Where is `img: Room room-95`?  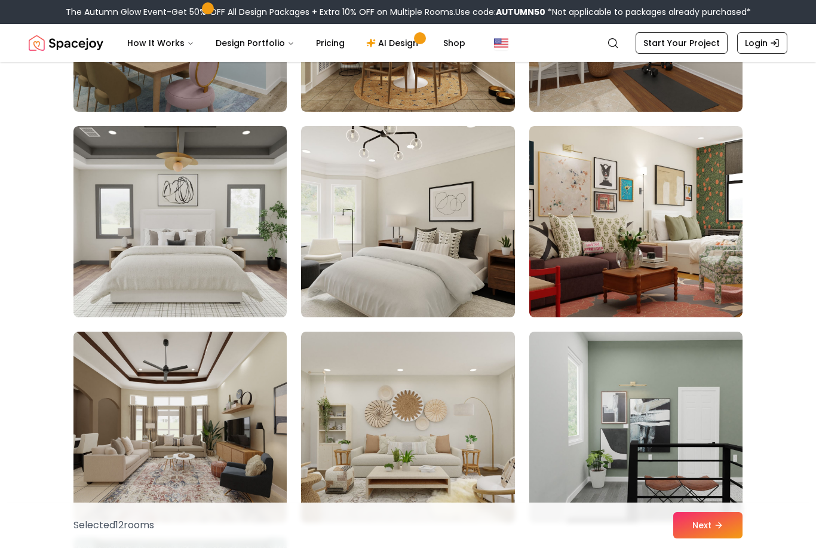
img: Room room-95 is located at coordinates (407, 222).